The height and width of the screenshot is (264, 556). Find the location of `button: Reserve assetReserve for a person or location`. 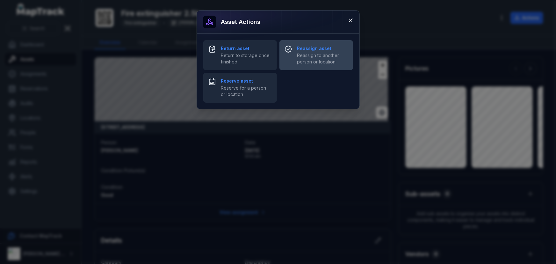

button: Reserve assetReserve for a person or location is located at coordinates (240, 88).